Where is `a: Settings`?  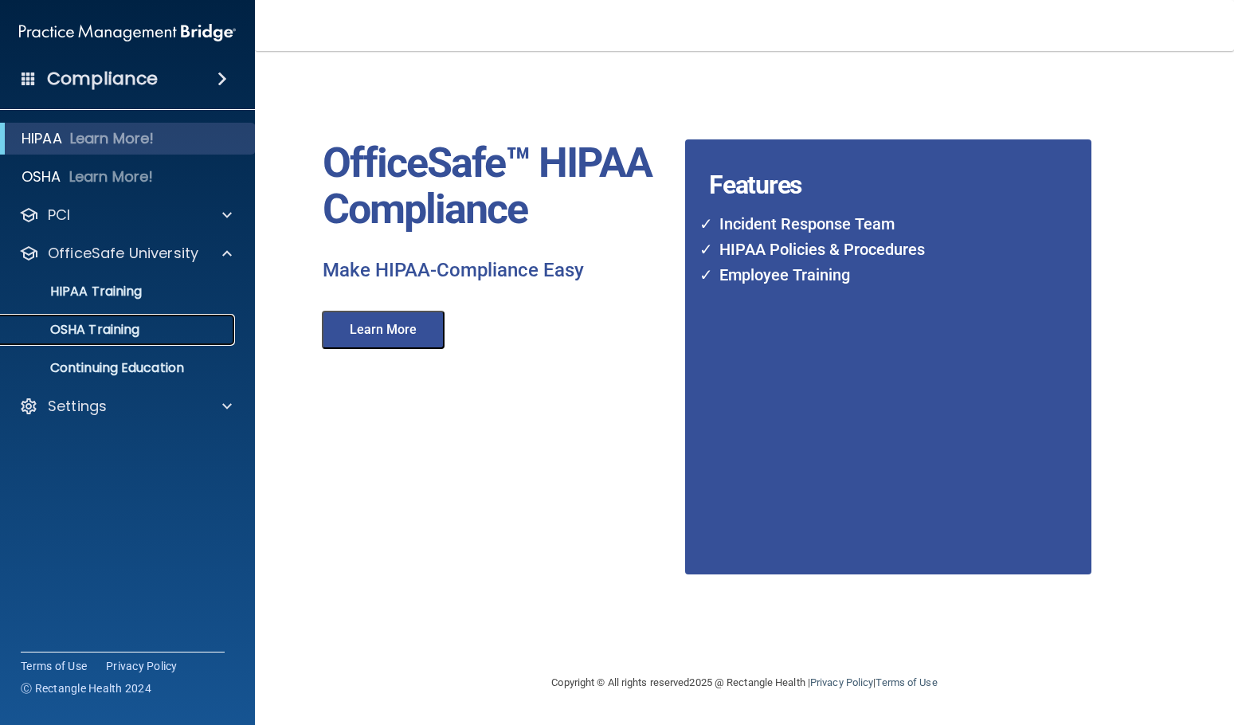
a: Settings is located at coordinates (125, 406).